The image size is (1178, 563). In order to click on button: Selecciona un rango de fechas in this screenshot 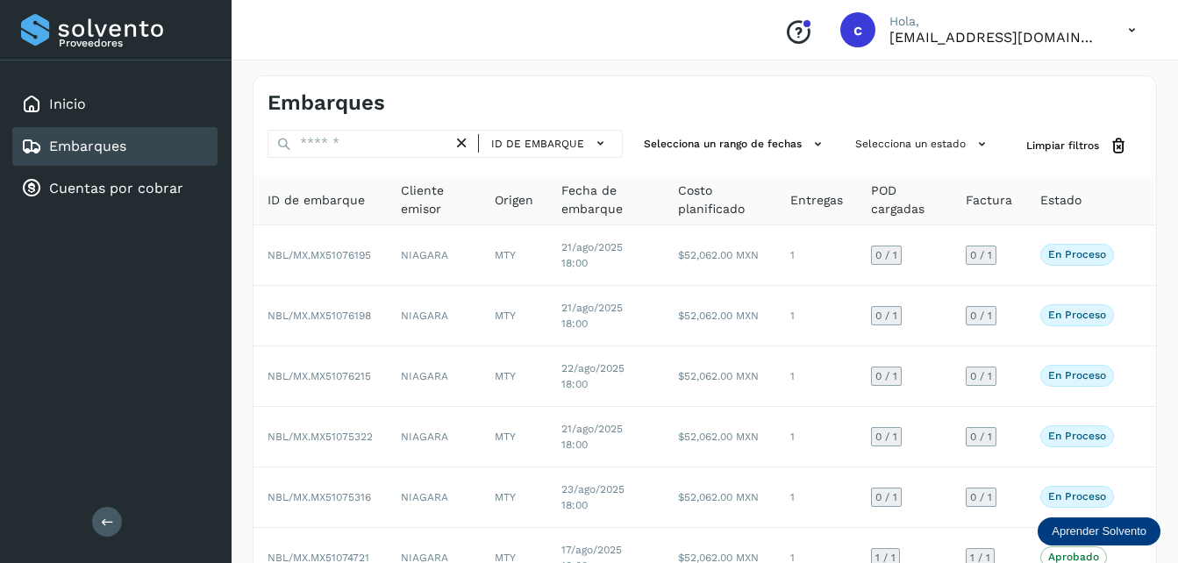, I will do `click(735, 144)`.